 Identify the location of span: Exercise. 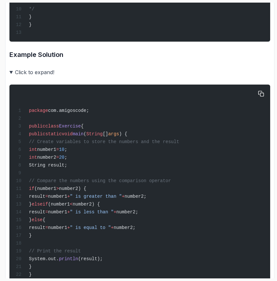
(70, 126).